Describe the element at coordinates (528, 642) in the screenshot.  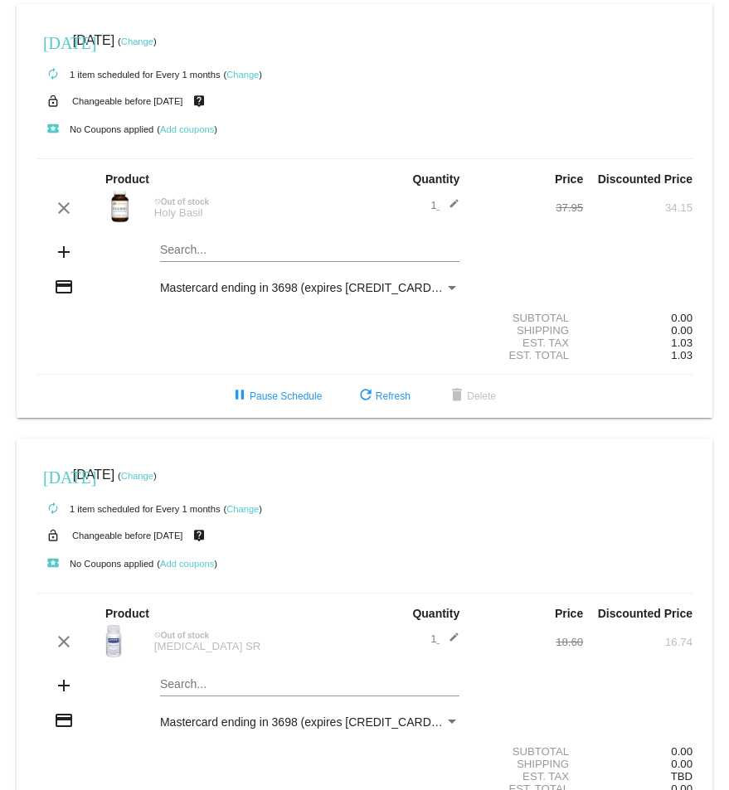
I see `div: 18.60` at that location.